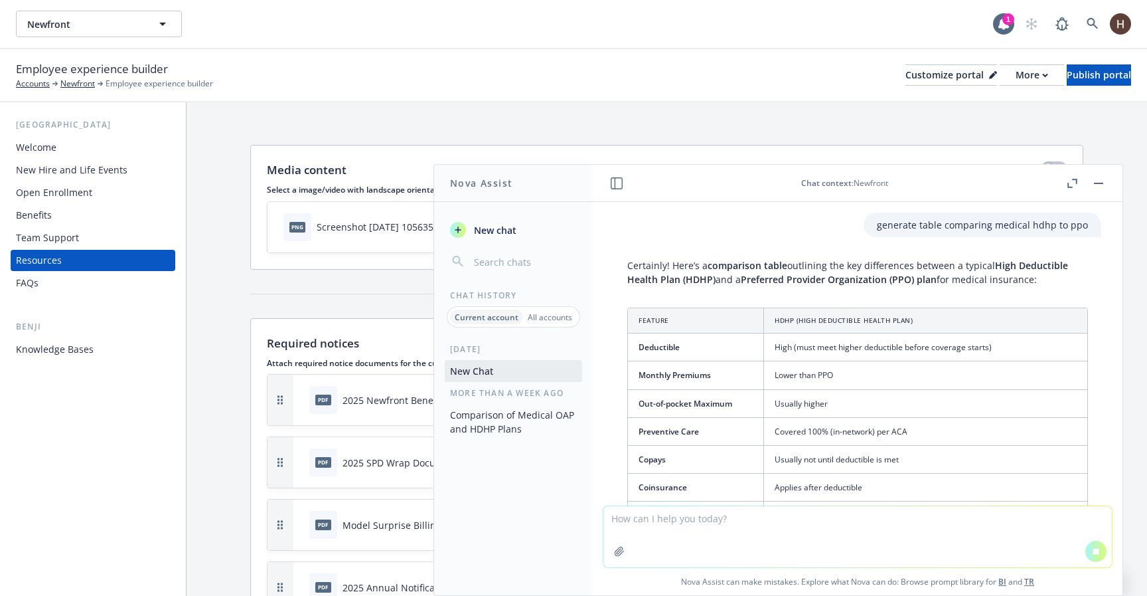  Describe the element at coordinates (675, 374) in the screenshot. I see `span: Monthly Premiums` at that location.